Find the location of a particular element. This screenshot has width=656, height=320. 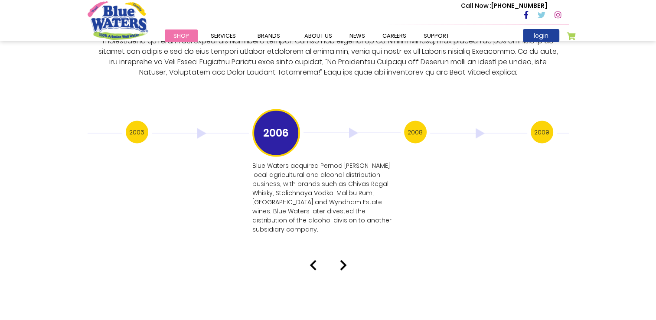

a: Shop is located at coordinates (181, 36).